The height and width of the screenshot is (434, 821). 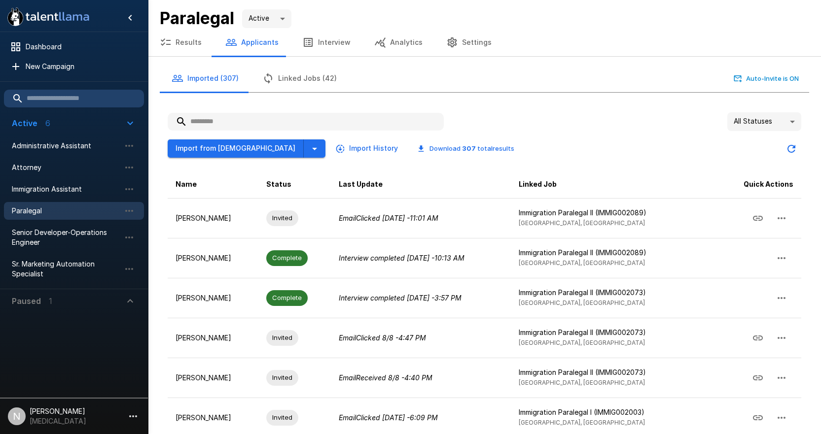 What do you see at coordinates (267, 19) in the screenshot?
I see `div: Active` at bounding box center [267, 19].